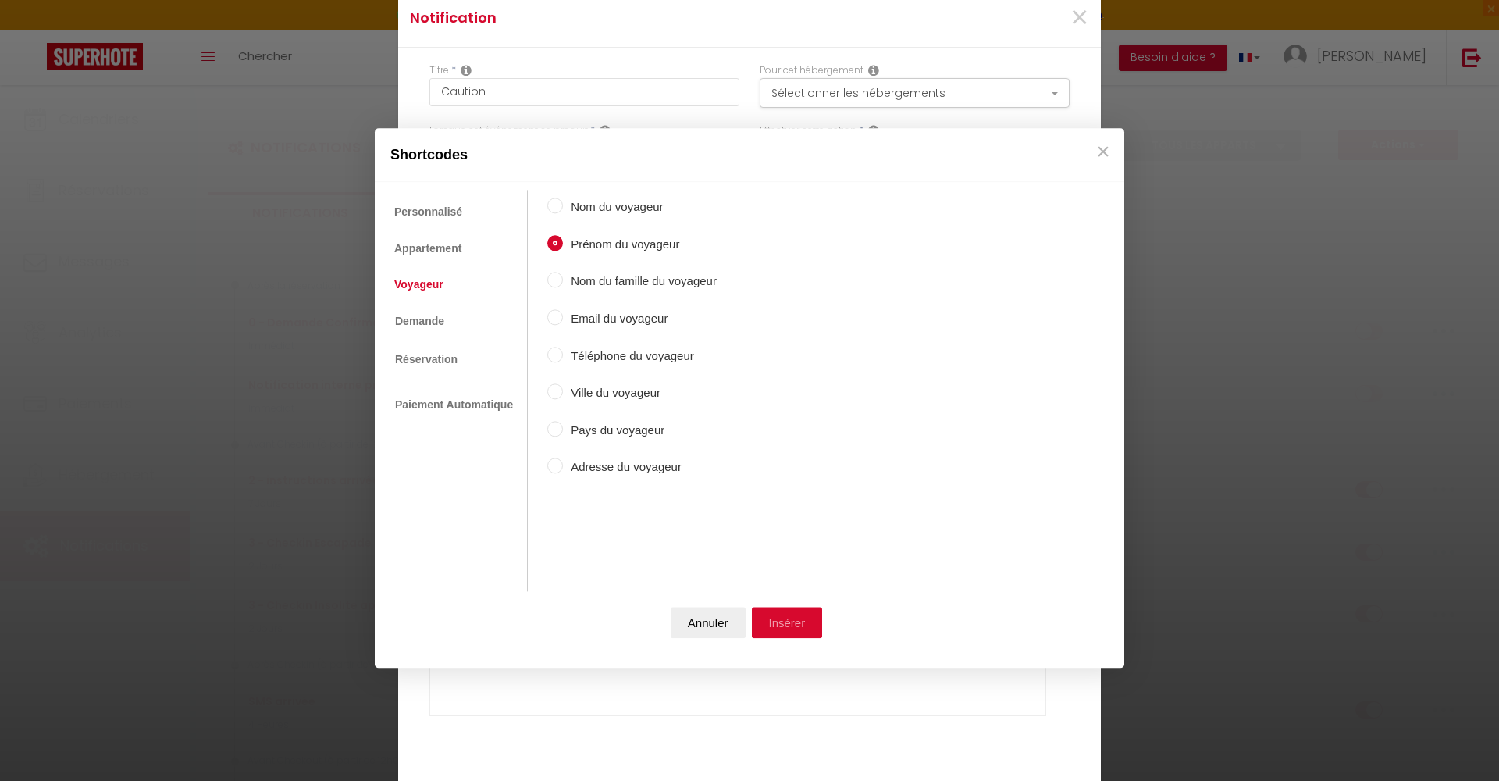 This screenshot has height=781, width=1499. What do you see at coordinates (640, 319) in the screenshot?
I see `label: Email du voyageur` at bounding box center [640, 319].